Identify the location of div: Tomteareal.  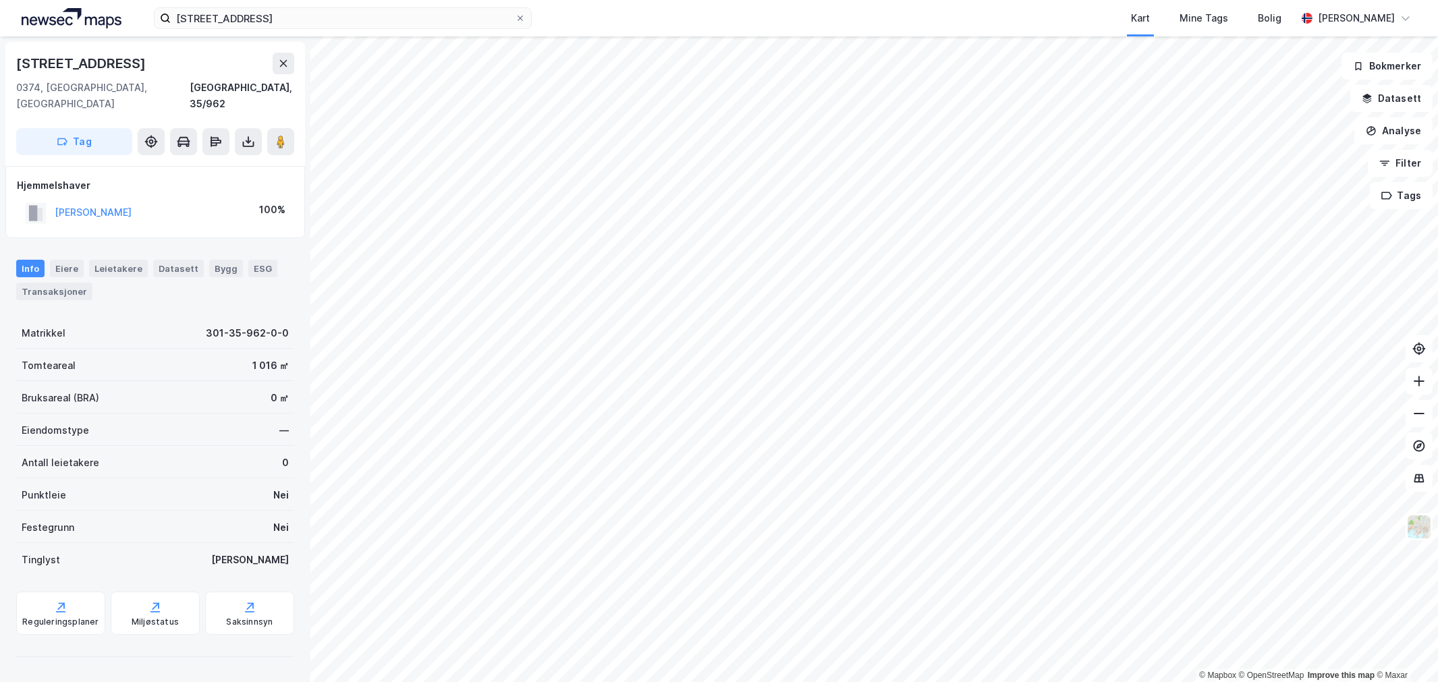
(49, 366).